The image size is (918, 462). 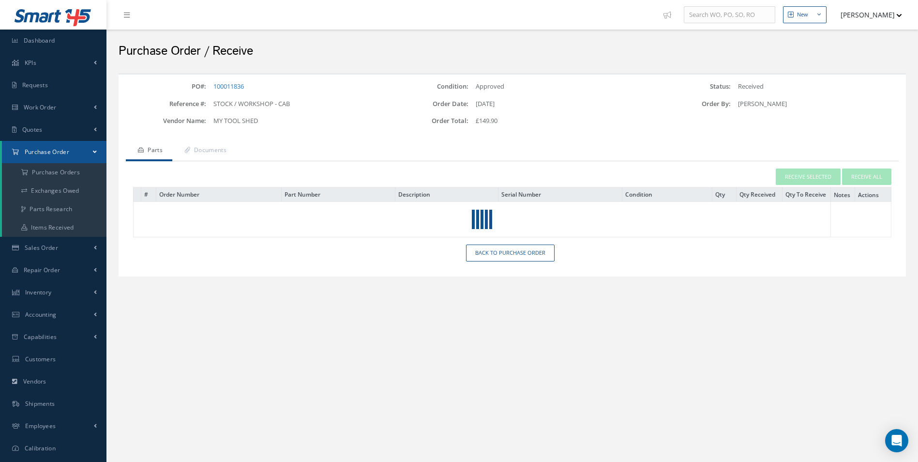 What do you see at coordinates (54, 227) in the screenshot?
I see `a: Items Received` at bounding box center [54, 227].